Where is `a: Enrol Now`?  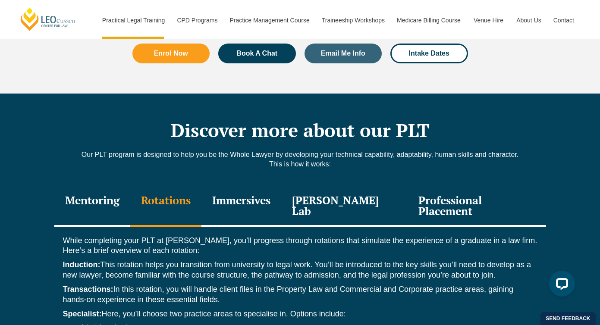 a: Enrol Now is located at coordinates (171, 53).